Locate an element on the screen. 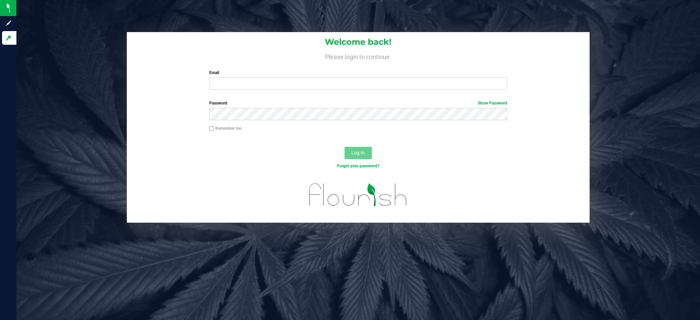  input: Remember me is located at coordinates (212, 129).